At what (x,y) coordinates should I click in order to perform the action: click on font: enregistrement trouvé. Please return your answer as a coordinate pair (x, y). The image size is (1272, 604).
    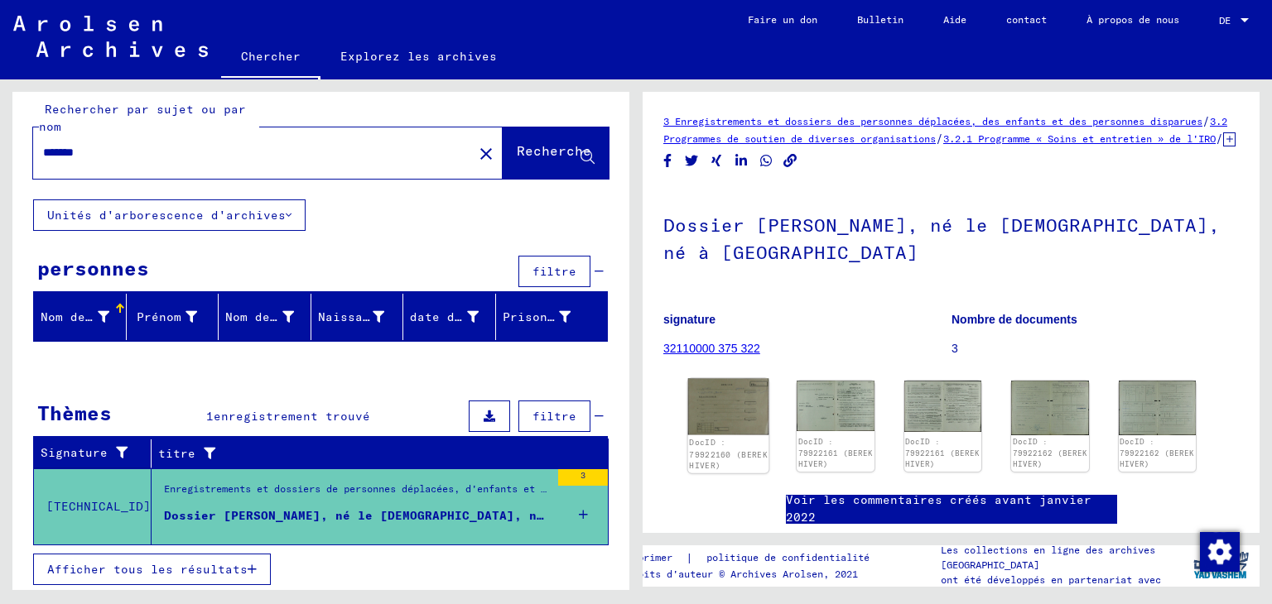
    Looking at the image, I should click on (291, 416).